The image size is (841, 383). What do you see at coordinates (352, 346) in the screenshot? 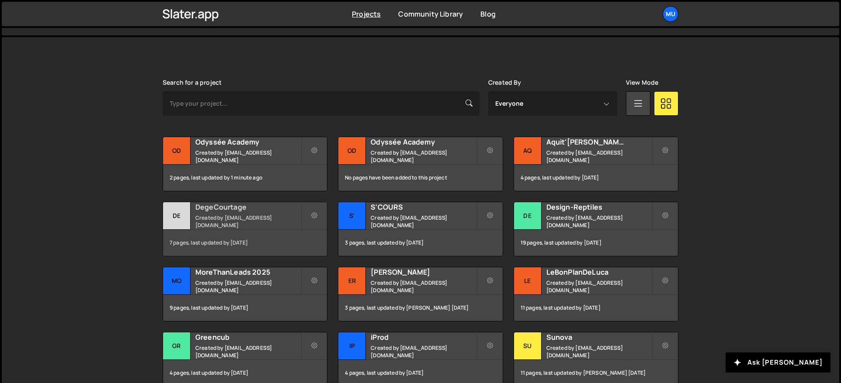
I see `div: iP` at bounding box center [352, 346].